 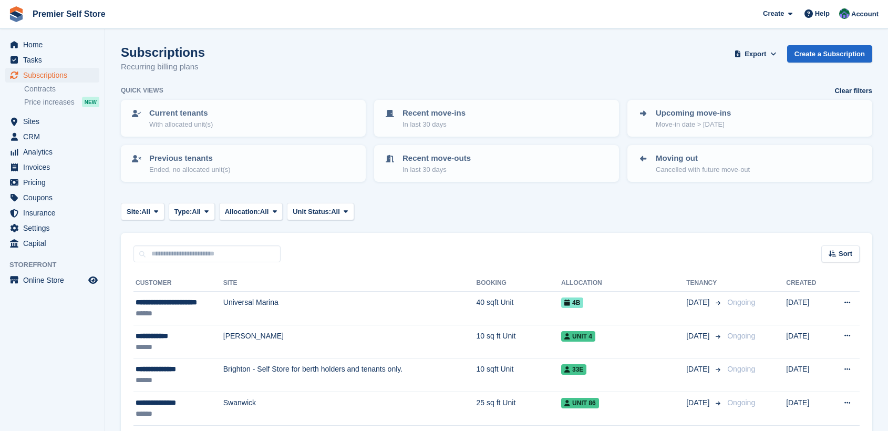 I want to click on td: 10 sq ft Unit, so click(x=519, y=342).